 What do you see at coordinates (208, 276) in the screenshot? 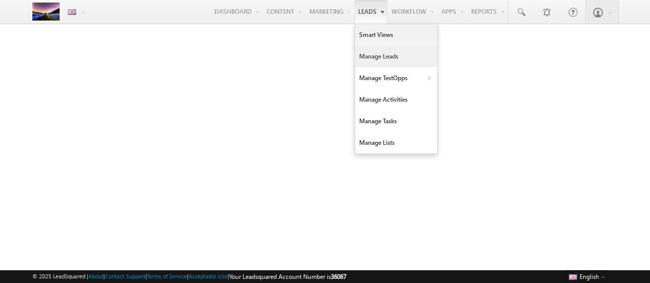
I see `a: Acceptable Use` at bounding box center [208, 276].